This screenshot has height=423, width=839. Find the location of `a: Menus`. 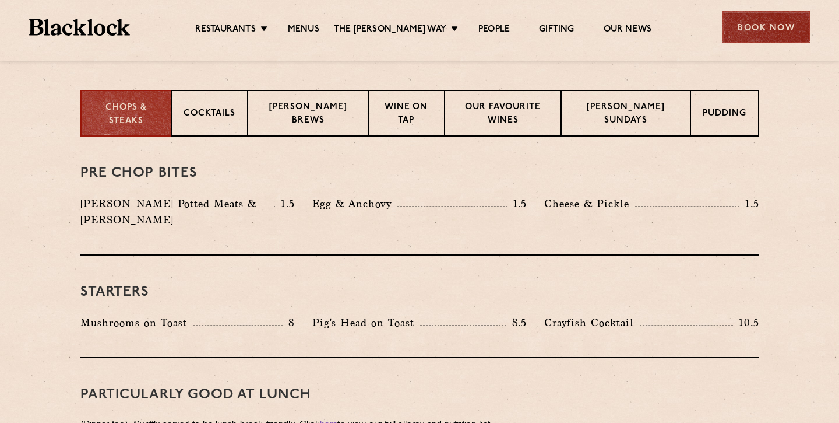

a: Menus is located at coordinates (304, 30).